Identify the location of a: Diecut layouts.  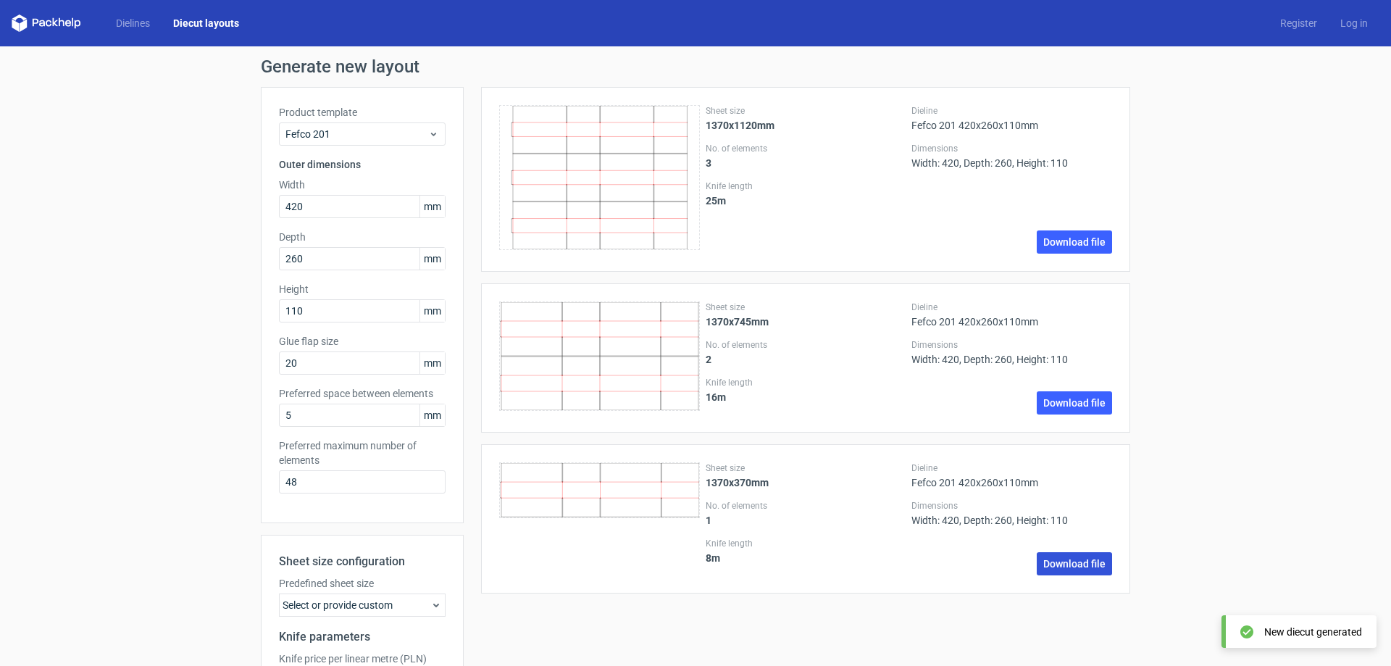
(206, 23).